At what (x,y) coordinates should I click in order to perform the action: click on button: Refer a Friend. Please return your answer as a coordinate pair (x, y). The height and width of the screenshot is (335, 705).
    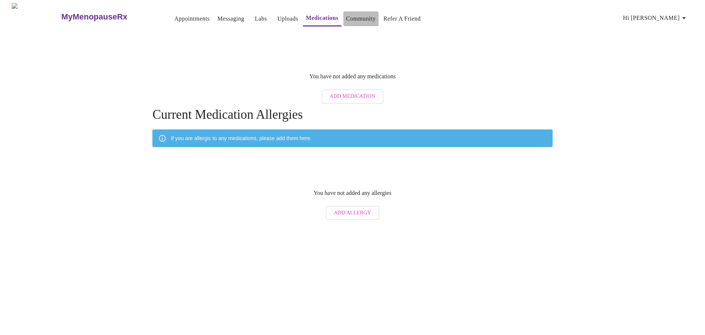
    Looking at the image, I should click on (402, 19).